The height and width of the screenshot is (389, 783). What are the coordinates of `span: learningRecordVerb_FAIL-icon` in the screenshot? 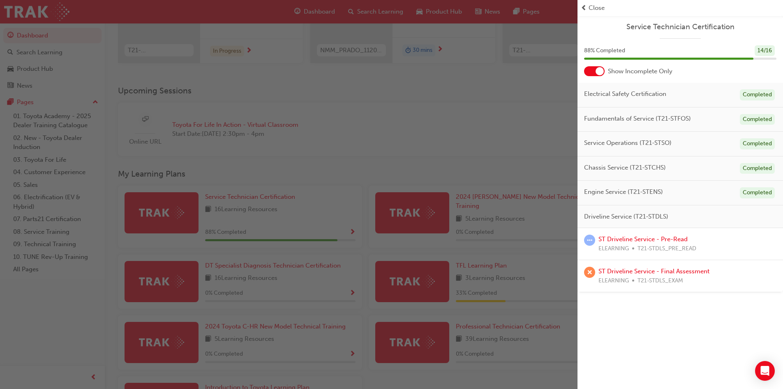 It's located at (590, 272).